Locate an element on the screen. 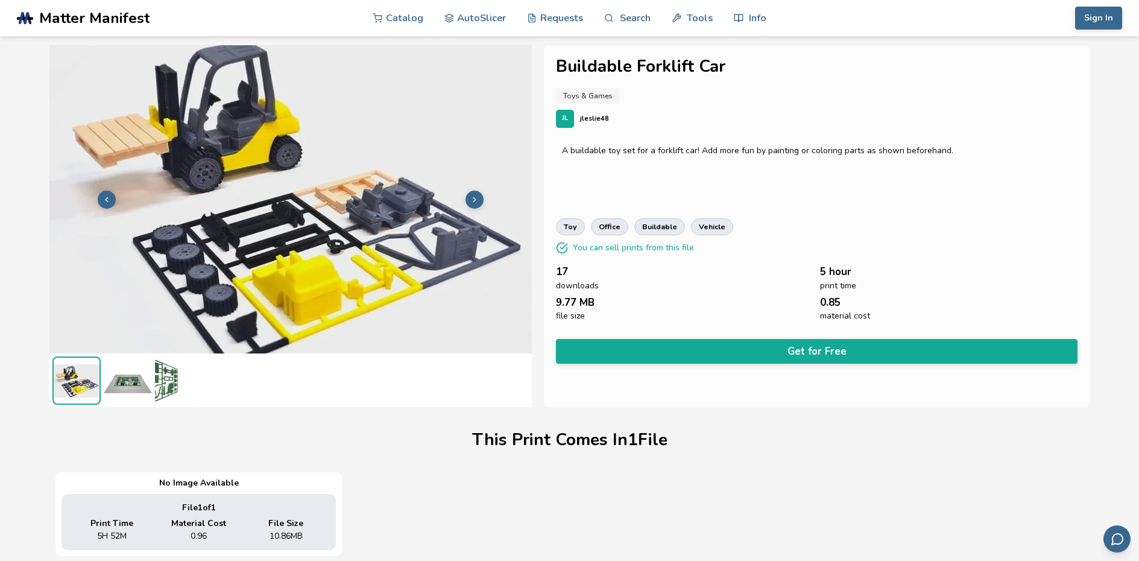 The height and width of the screenshot is (561, 1139). span: 9.77 MB is located at coordinates (575, 302).